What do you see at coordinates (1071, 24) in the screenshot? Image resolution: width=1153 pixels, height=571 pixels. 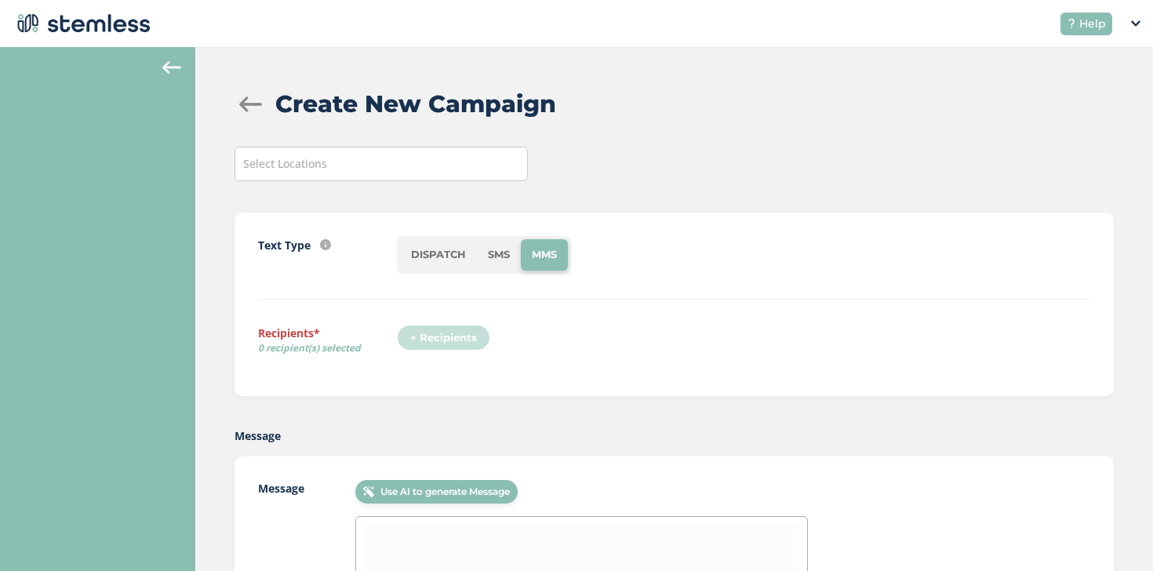 I see `img: icon-help-white-03924b79.svg` at bounding box center [1071, 24].